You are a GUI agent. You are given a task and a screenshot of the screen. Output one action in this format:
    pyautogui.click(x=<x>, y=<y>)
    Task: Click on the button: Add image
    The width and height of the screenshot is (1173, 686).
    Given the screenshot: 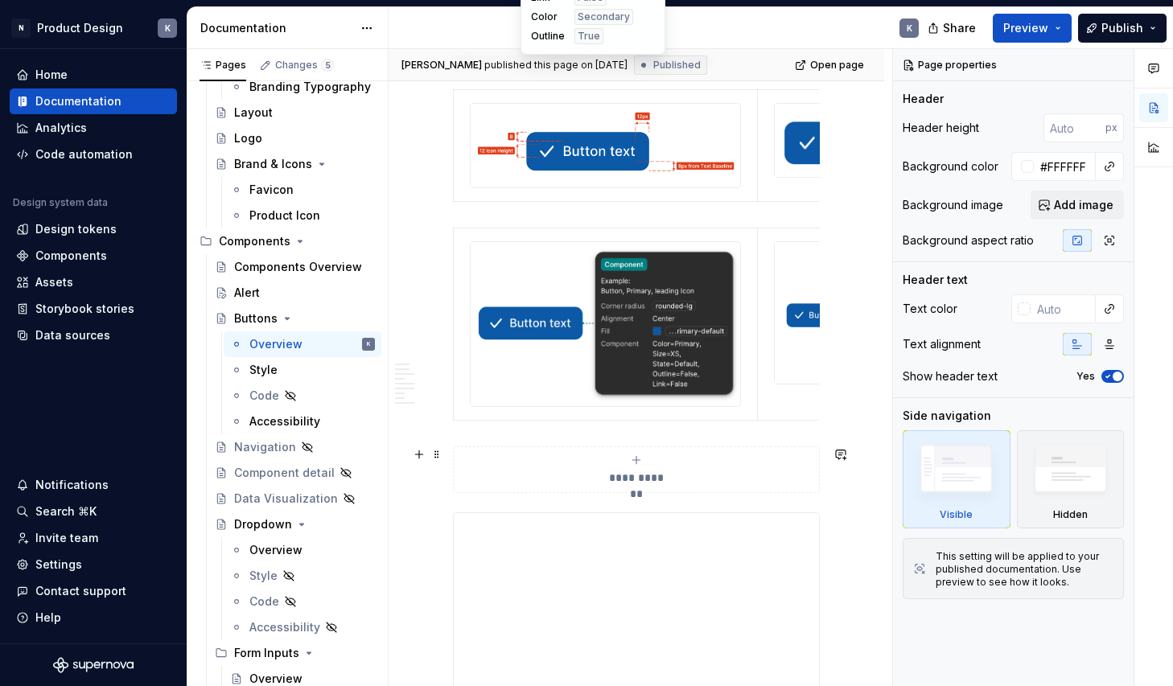 What is the action you would take?
    pyautogui.click(x=1077, y=205)
    